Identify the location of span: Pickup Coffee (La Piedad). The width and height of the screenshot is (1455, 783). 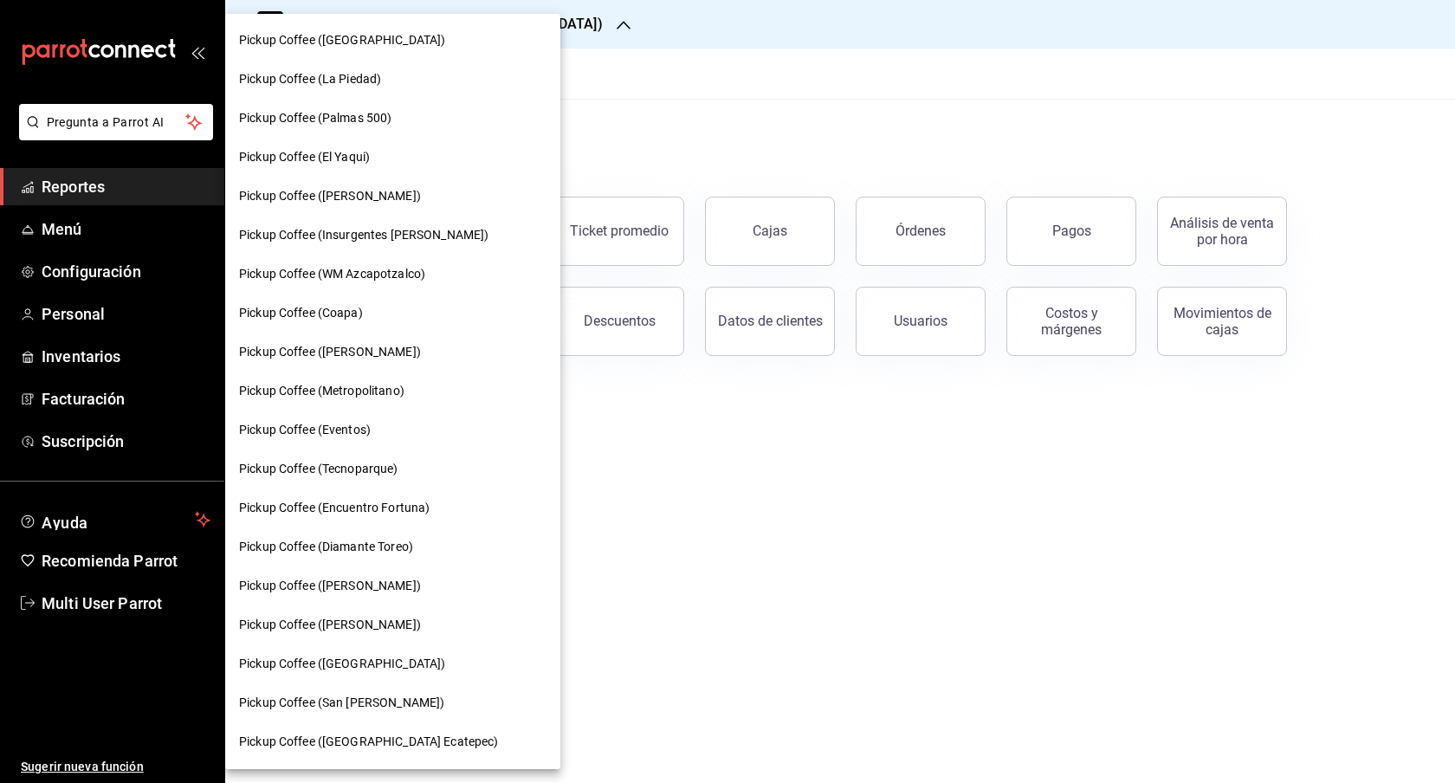
(310, 79).